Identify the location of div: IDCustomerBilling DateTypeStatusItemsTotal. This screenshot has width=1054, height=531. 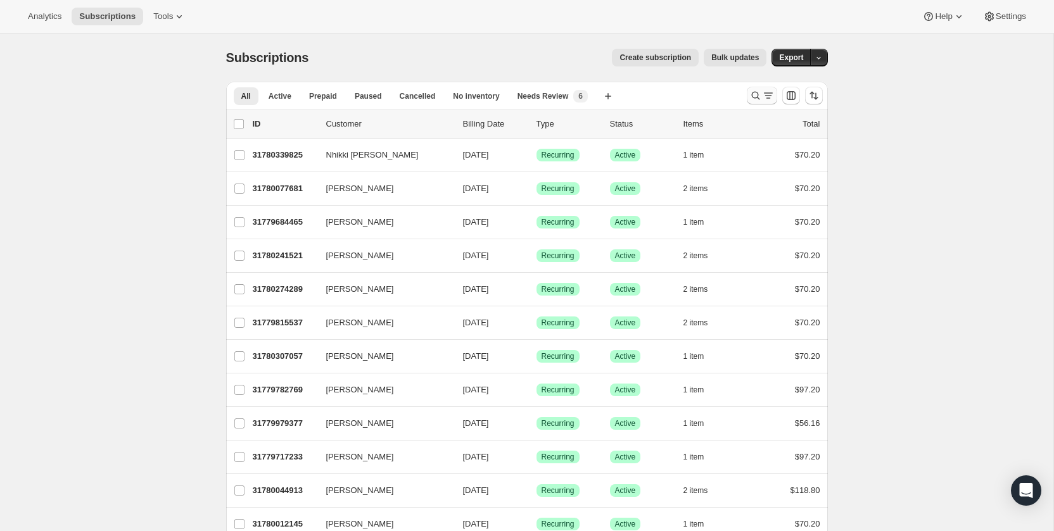
(536, 124).